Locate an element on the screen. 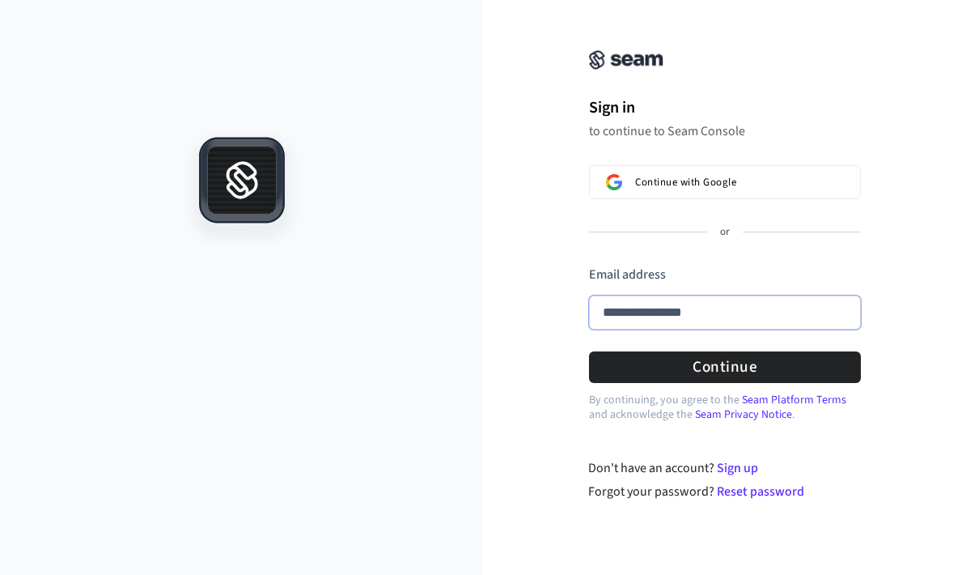  a: Seam Privacy Notice is located at coordinates (744, 414).